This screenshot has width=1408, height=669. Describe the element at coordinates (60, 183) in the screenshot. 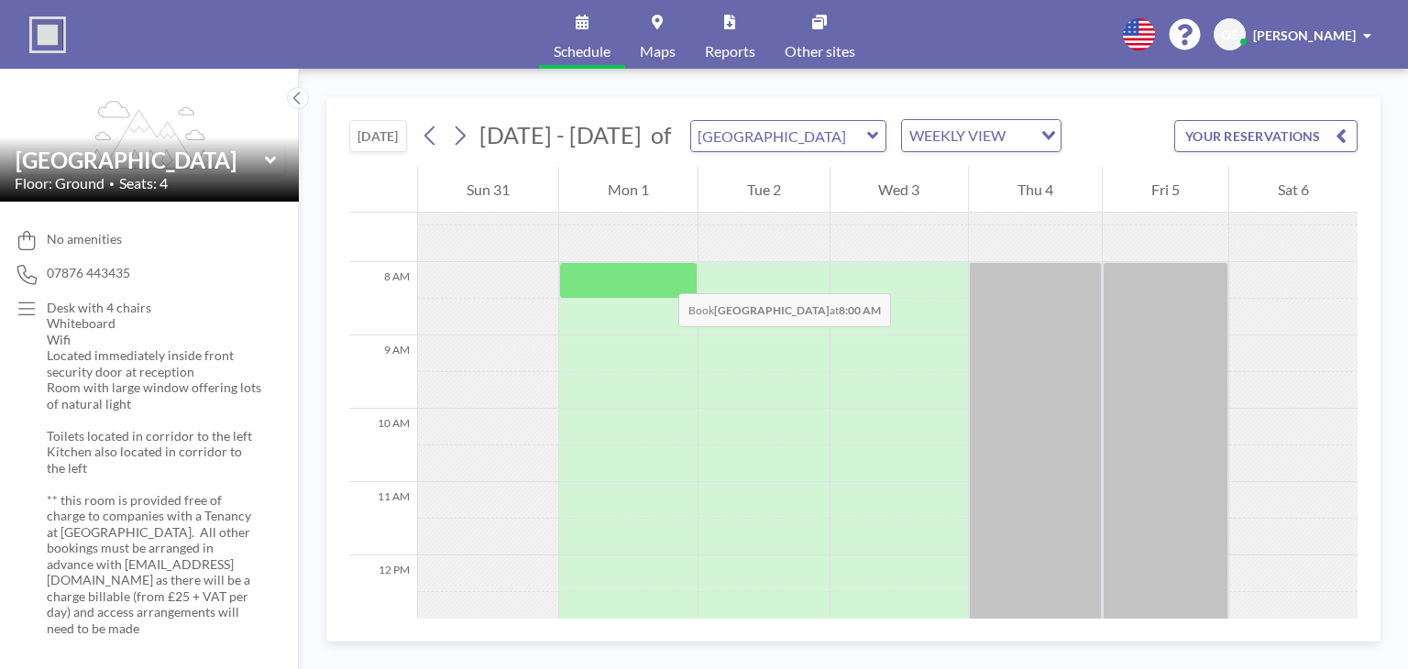

I see `span: Floor: Ground` at that location.